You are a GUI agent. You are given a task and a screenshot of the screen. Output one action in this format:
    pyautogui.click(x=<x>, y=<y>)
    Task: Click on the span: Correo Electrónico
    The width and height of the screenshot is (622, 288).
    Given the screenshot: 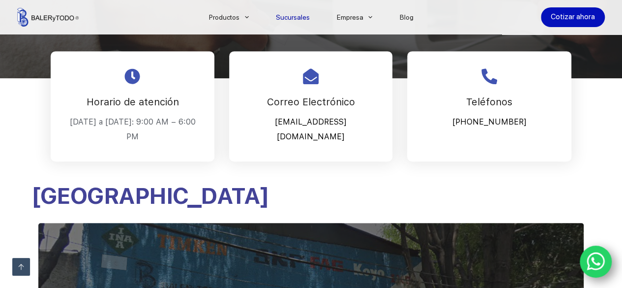 What is the action you would take?
    pyautogui.click(x=310, y=102)
    